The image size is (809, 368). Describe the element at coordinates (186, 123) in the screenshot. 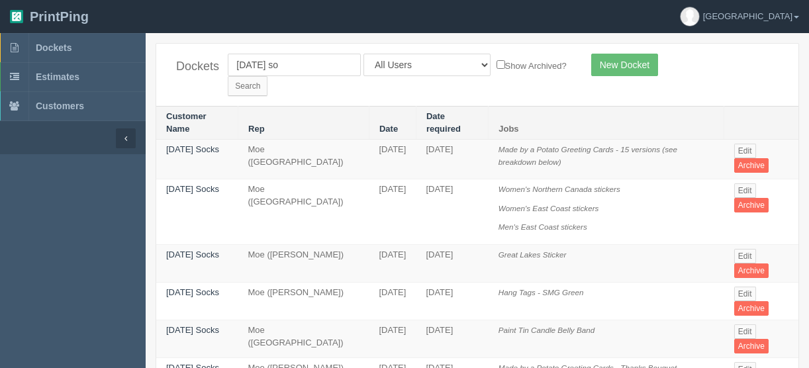

I see `a: Customer Name` at that location.